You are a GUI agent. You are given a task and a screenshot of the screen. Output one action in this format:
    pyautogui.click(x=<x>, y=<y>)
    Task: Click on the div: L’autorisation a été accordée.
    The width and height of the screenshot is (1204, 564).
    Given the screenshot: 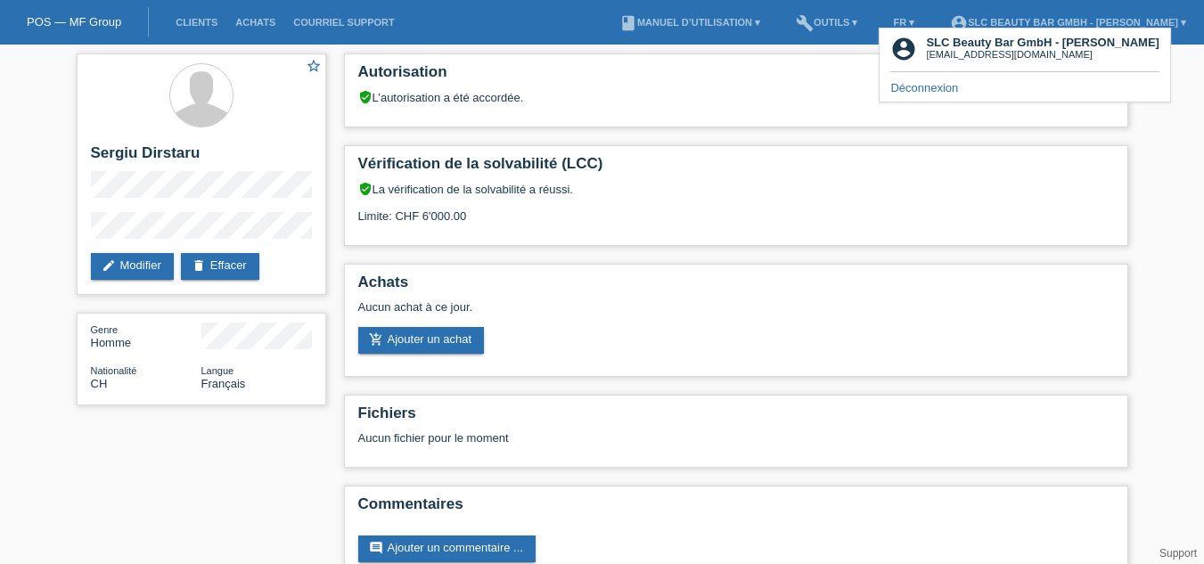 What is the action you would take?
    pyautogui.click(x=736, y=97)
    